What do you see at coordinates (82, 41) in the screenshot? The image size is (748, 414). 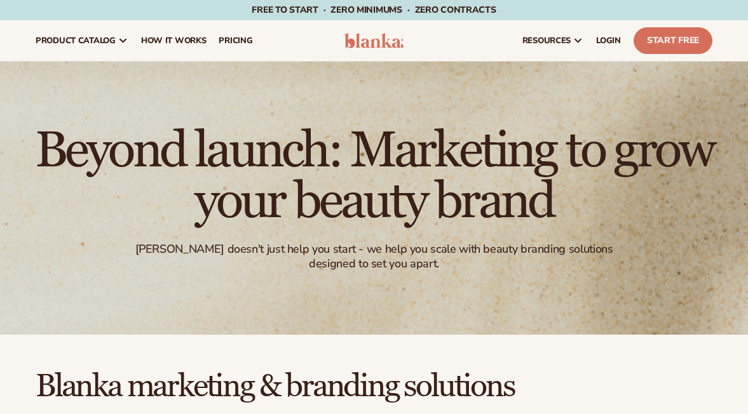 I see `a: product catalog` at bounding box center [82, 41].